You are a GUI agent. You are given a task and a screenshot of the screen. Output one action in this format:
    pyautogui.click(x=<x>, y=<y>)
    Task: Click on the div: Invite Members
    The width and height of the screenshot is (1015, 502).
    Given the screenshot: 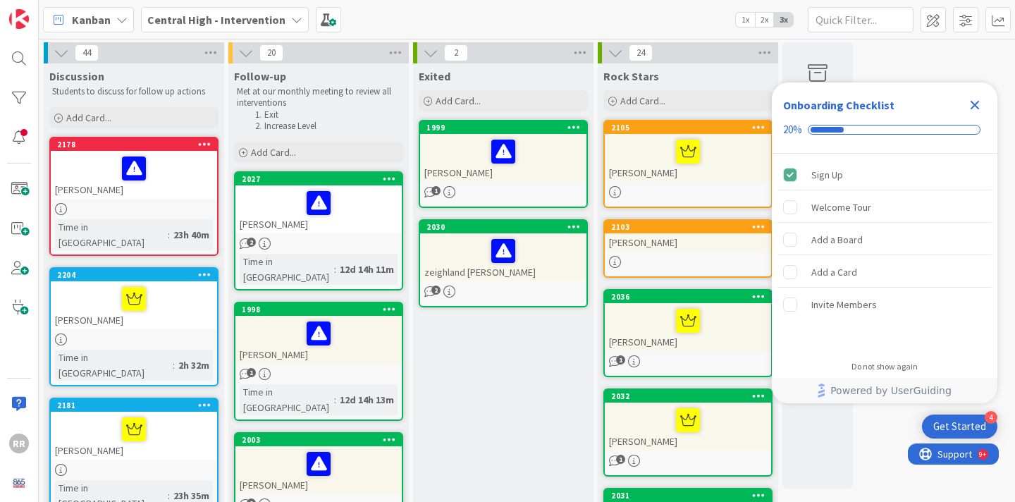 What is the action you would take?
    pyautogui.click(x=843, y=304)
    